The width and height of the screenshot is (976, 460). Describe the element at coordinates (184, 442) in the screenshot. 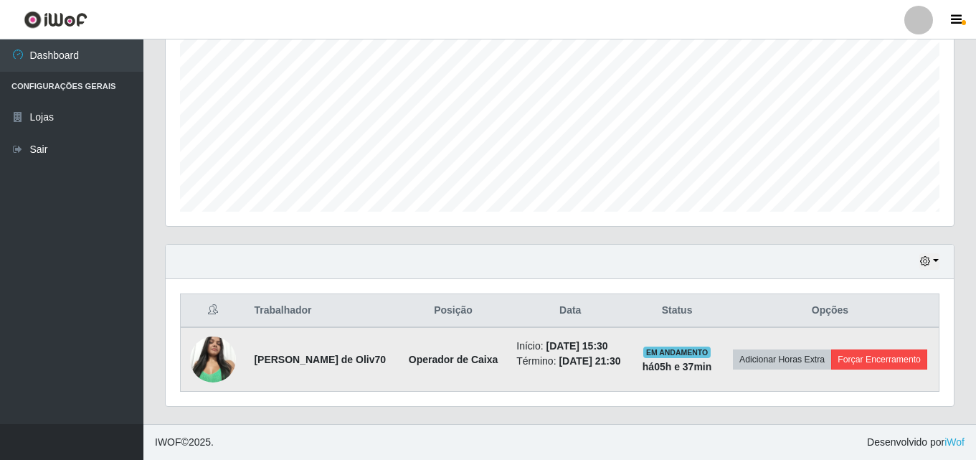

I see `span: © 2025 .` at that location.